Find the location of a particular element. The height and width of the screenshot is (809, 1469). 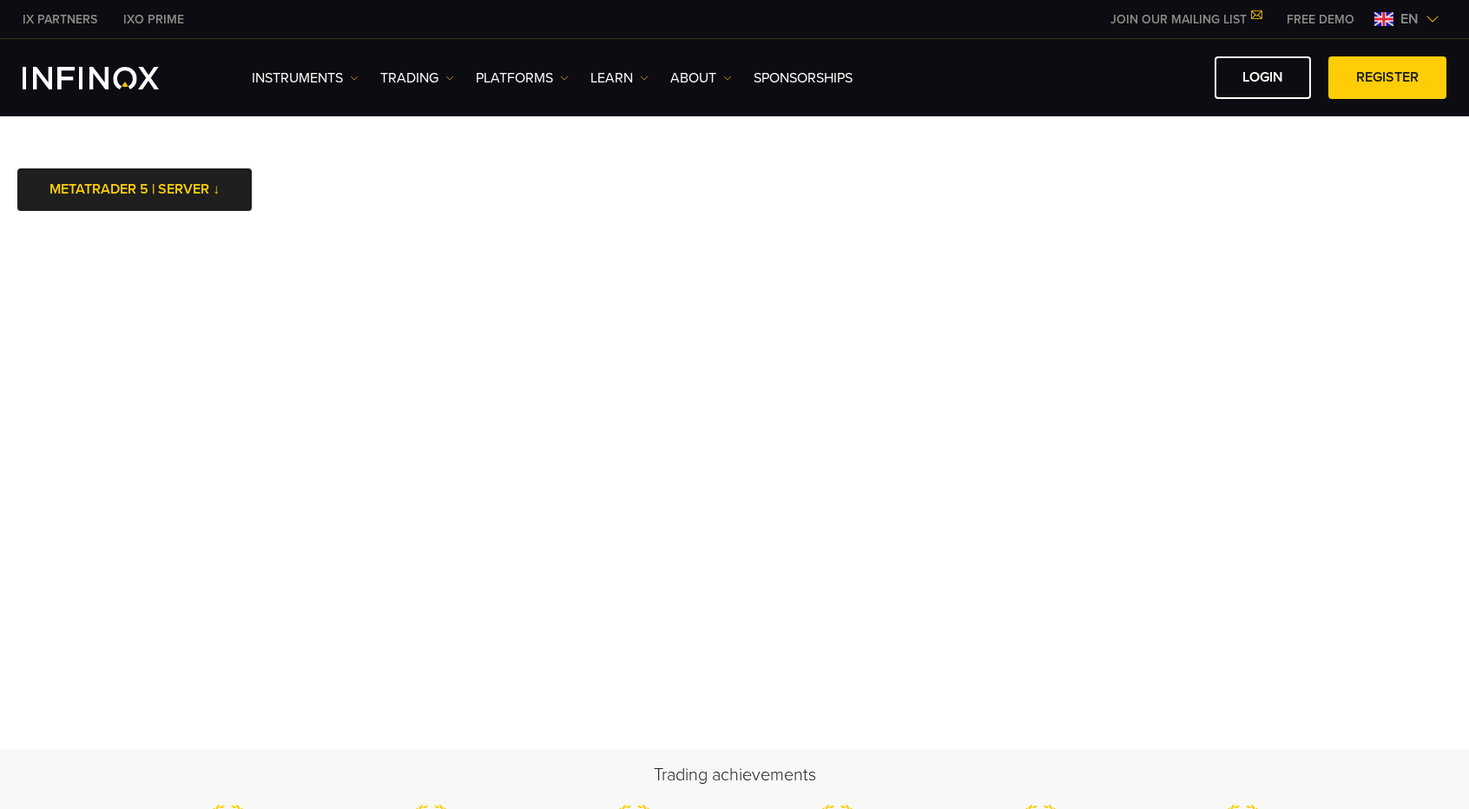

a: ABOUT is located at coordinates (700, 78).